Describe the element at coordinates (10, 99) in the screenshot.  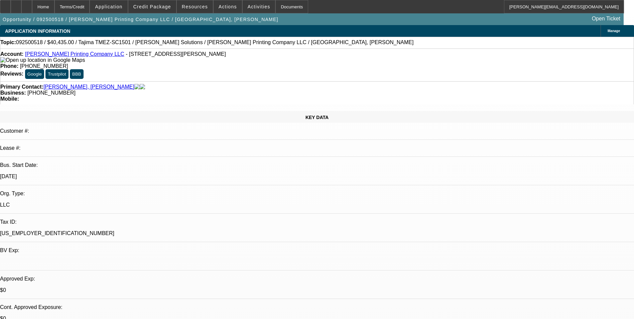
I see `strong: Mobile:` at that location.